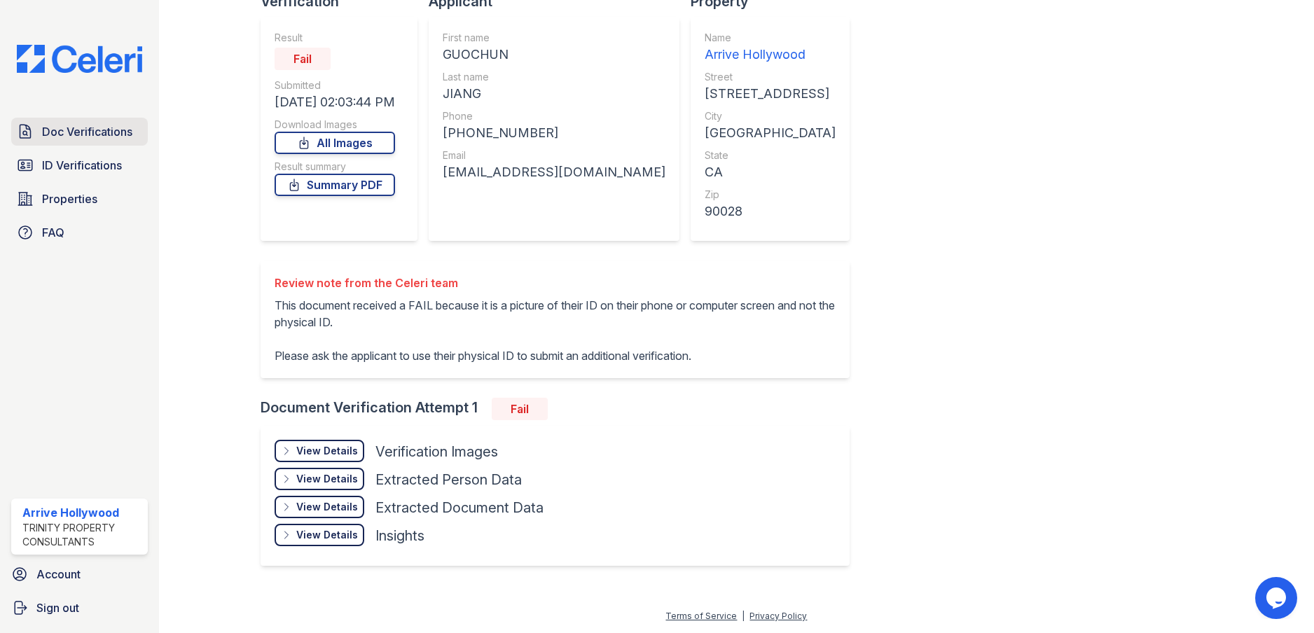 This screenshot has height=633, width=1314. Describe the element at coordinates (554, 116) in the screenshot. I see `div: Phone` at that location.